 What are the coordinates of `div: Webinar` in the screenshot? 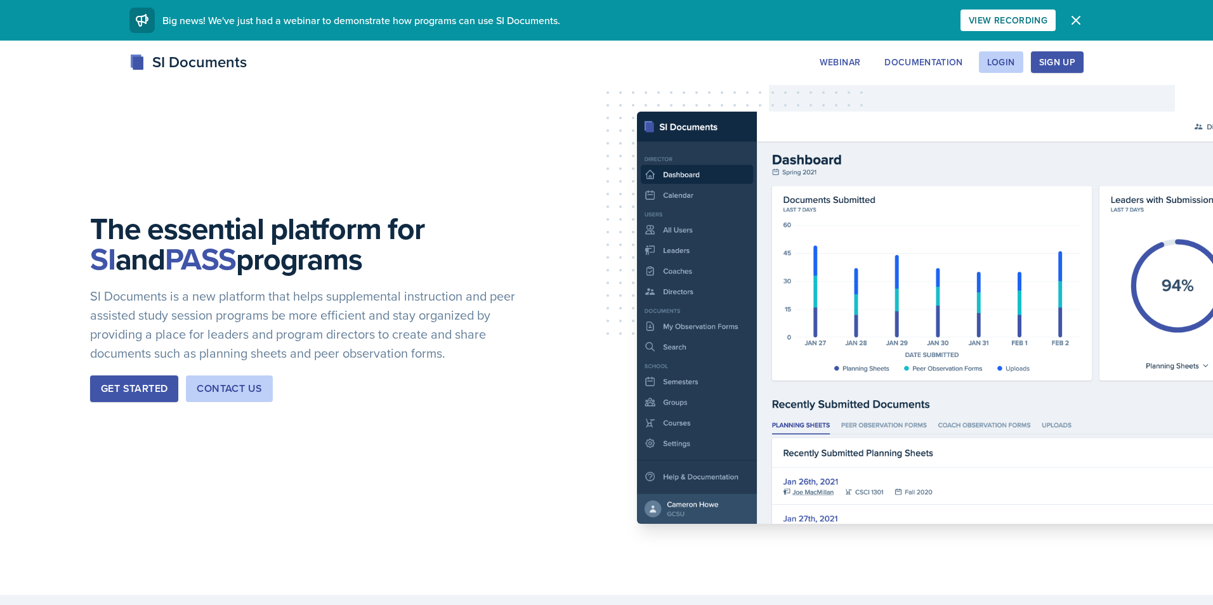 It's located at (840, 62).